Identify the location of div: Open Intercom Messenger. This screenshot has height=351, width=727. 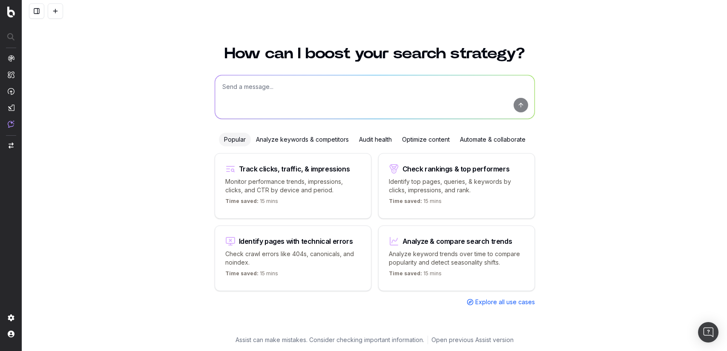
(708, 333).